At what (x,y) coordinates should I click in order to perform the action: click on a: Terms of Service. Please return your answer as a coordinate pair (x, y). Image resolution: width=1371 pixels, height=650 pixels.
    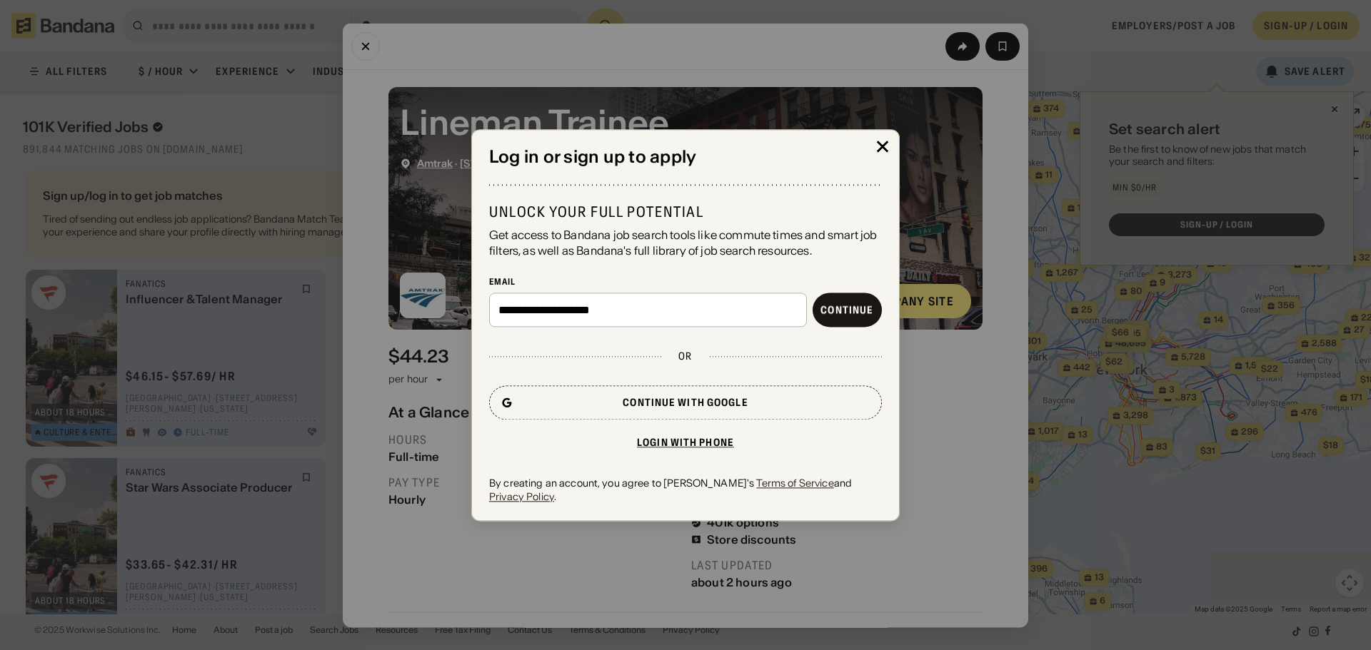
    Looking at the image, I should click on (794, 484).